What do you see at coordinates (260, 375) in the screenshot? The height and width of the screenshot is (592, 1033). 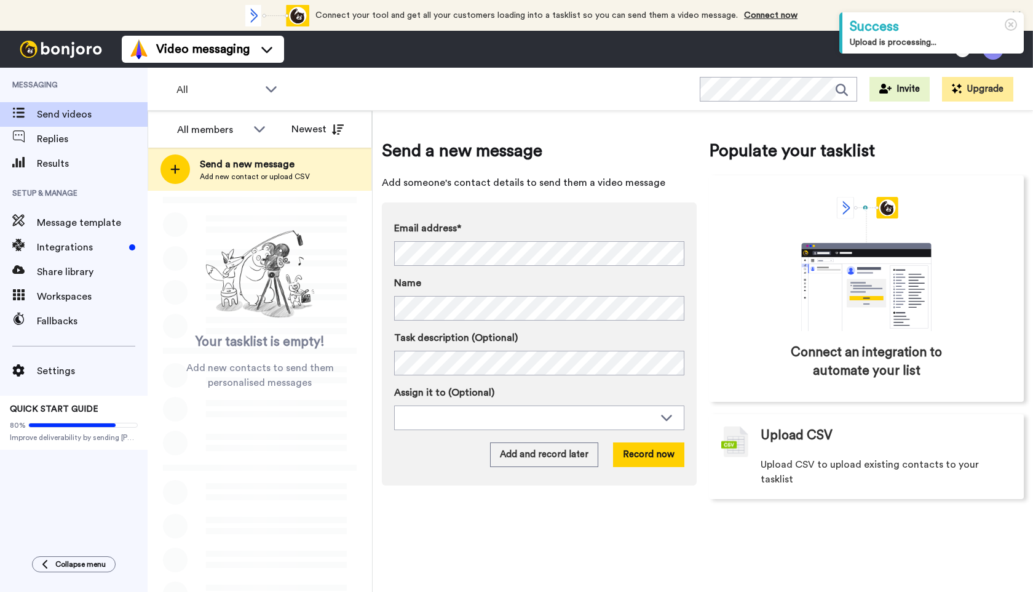 I see `span: Add new contacts to send them personalised messages` at bounding box center [260, 375].